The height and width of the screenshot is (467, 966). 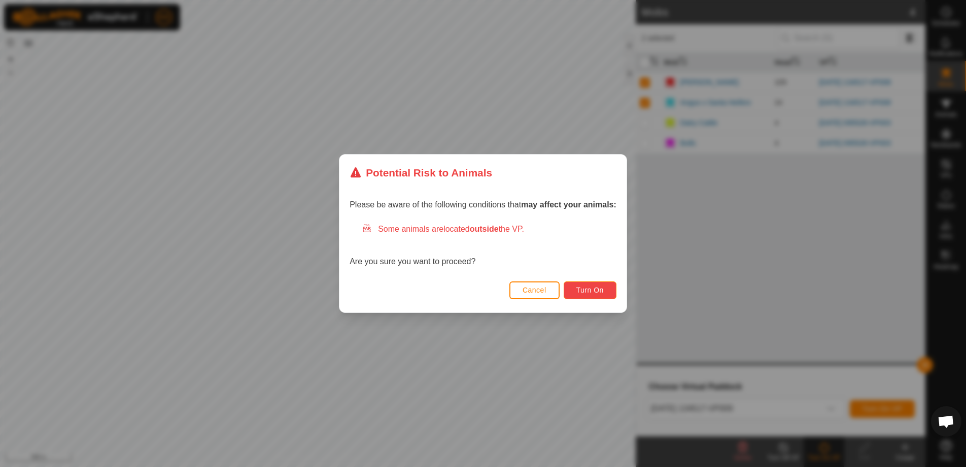 I want to click on strong: may affect your animals:, so click(x=569, y=204).